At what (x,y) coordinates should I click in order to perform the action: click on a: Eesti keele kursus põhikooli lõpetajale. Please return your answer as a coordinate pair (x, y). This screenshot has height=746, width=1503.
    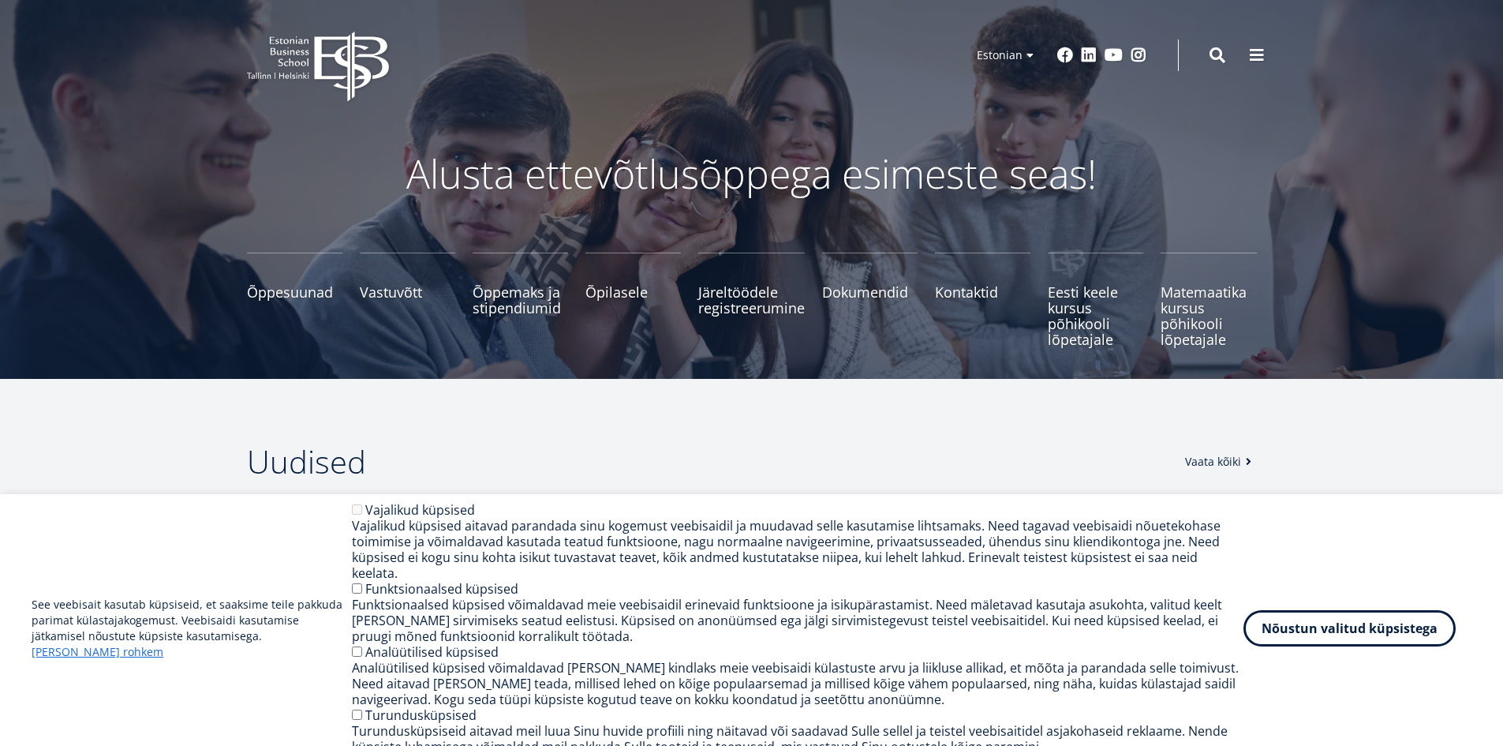
    Looking at the image, I should click on (1095, 300).